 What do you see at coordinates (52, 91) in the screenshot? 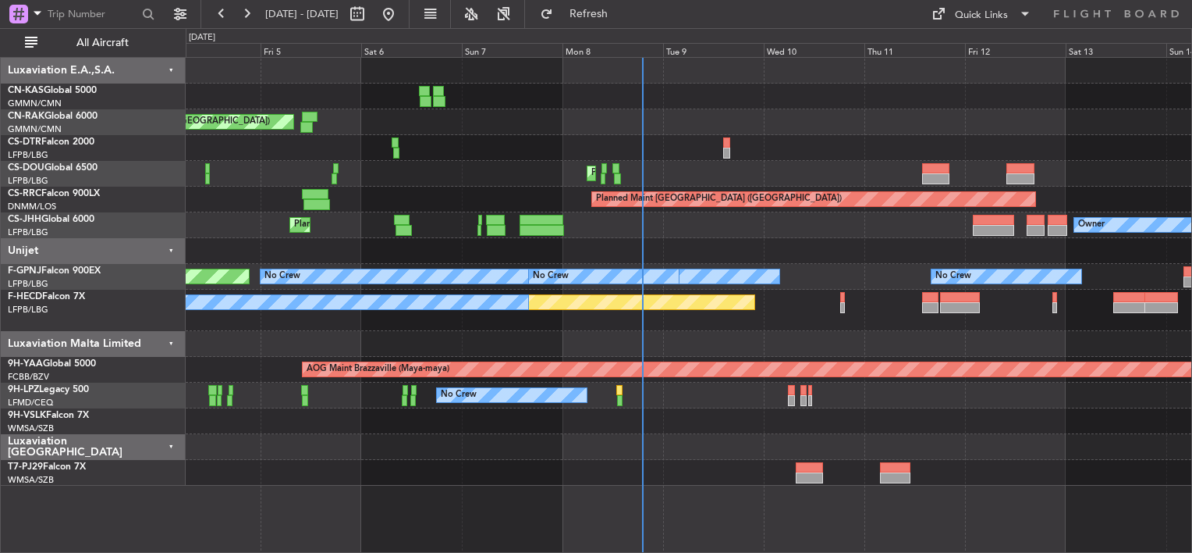
I see `a: CN-KASGlobal 5000` at bounding box center [52, 91].